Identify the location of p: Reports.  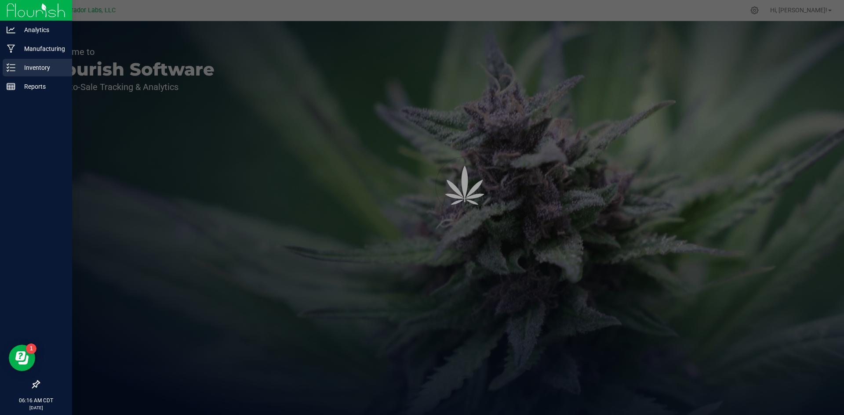
(42, 87).